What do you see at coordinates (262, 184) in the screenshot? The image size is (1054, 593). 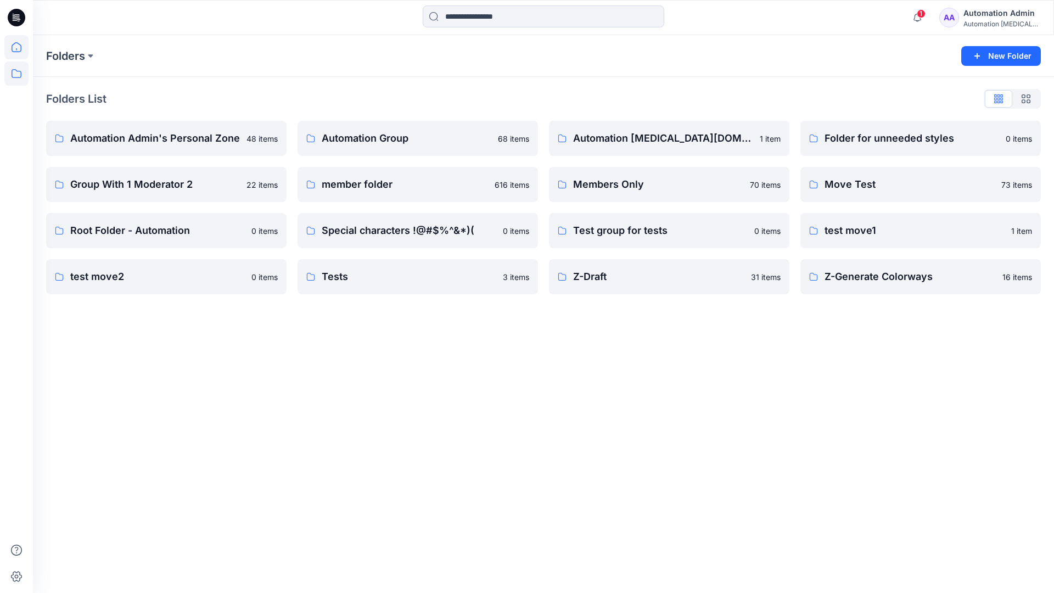 I see `p: 22 items` at bounding box center [262, 184].